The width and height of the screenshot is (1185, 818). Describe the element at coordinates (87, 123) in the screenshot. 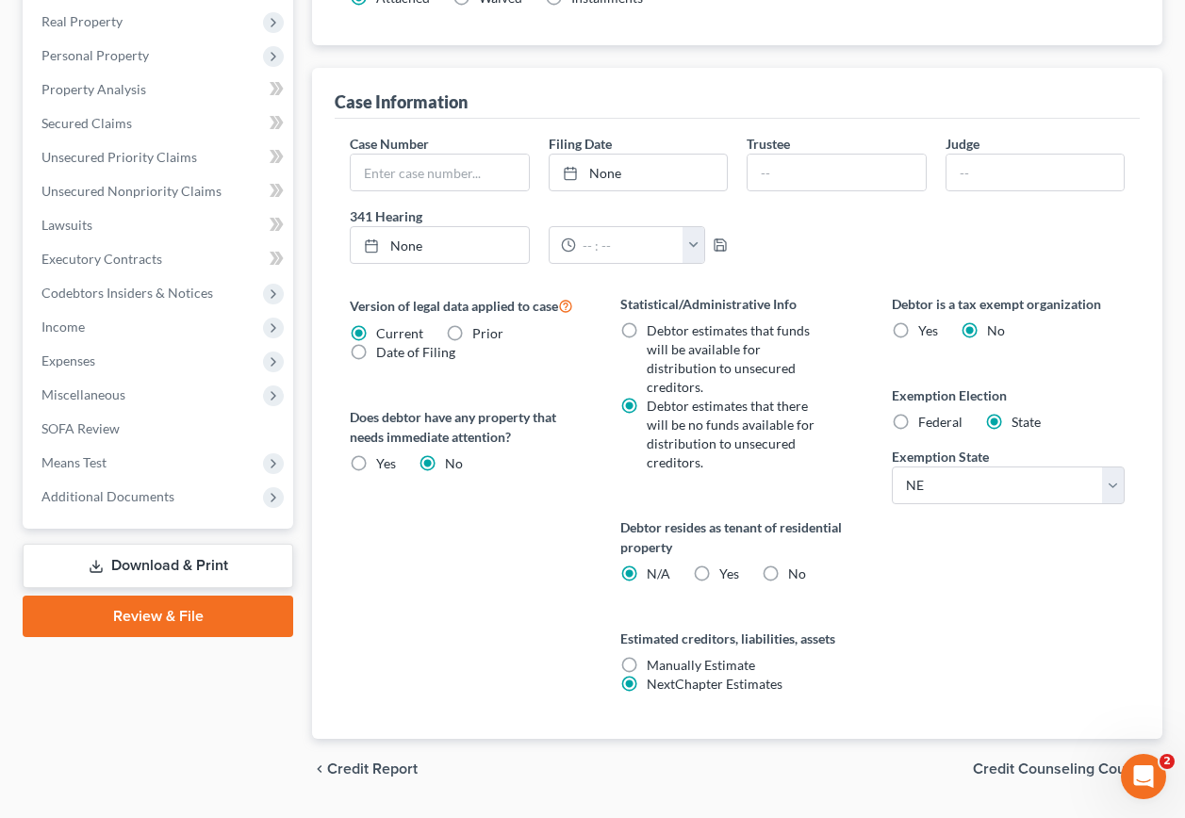

I see `span: Secured Claims` at that location.